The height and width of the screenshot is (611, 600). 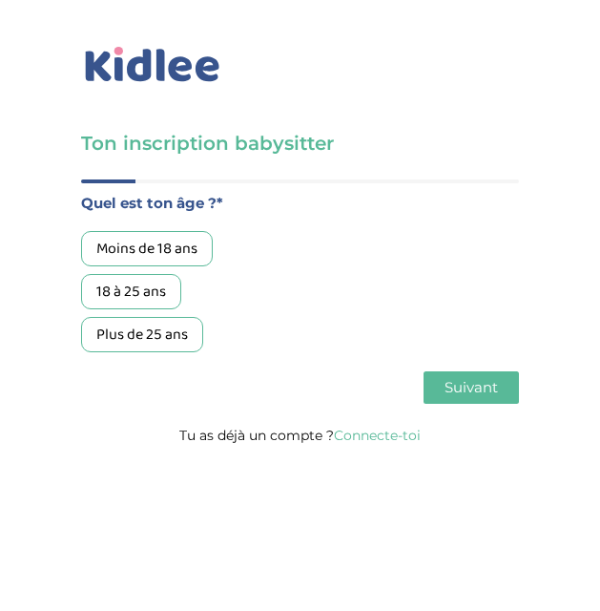 What do you see at coordinates (471, 387) in the screenshot?
I see `button: Suivant` at bounding box center [471, 387].